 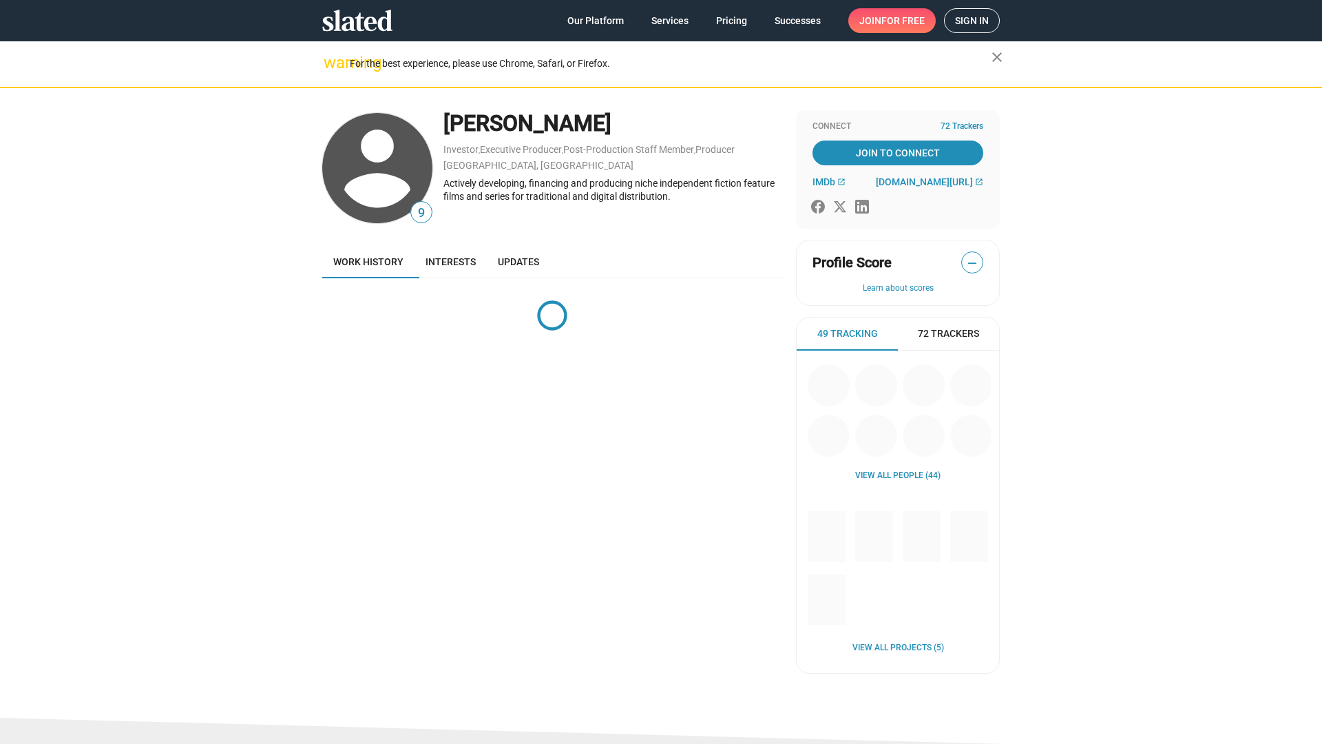 What do you see at coordinates (823, 182) in the screenshot?
I see `span: IMDb` at bounding box center [823, 182].